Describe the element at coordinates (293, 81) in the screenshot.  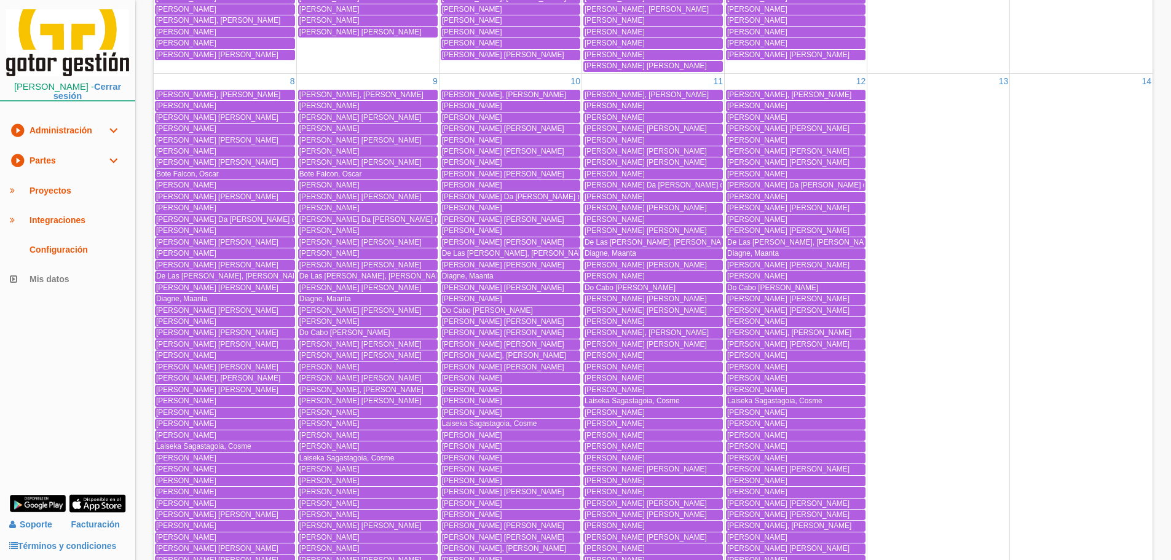
I see `a: 8` at that location.